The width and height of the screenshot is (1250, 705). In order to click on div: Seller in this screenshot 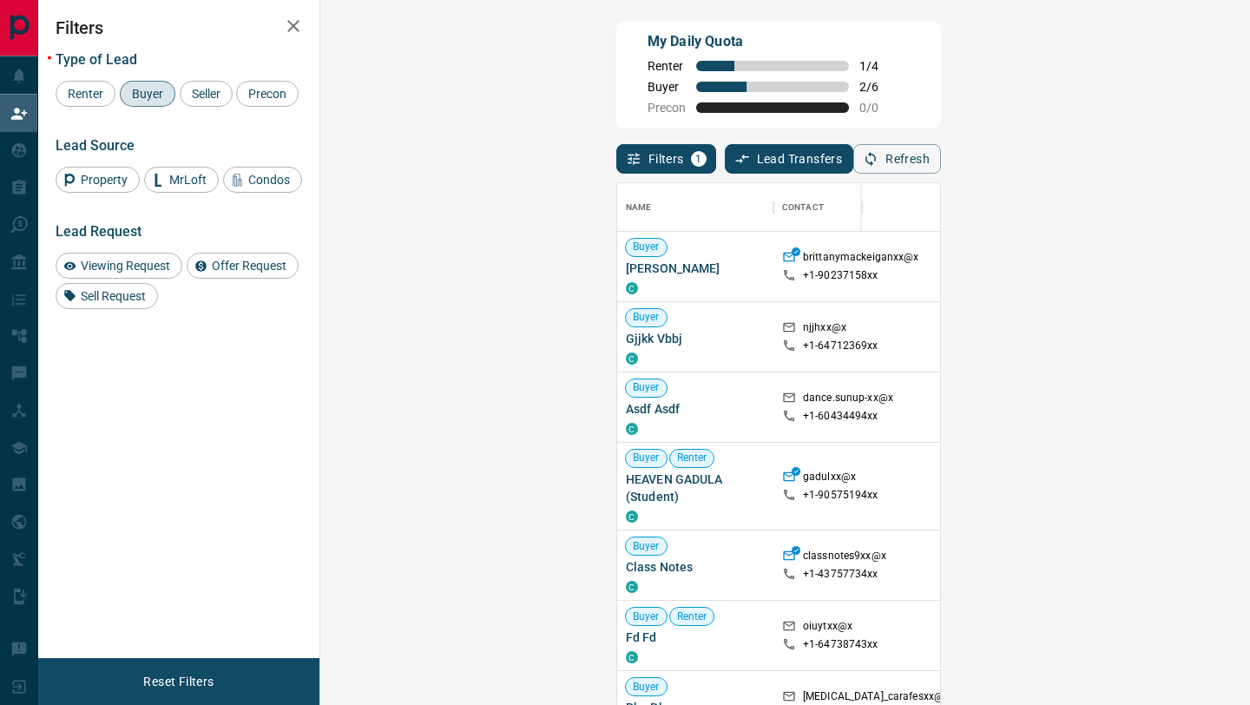, I will do `click(206, 94)`.